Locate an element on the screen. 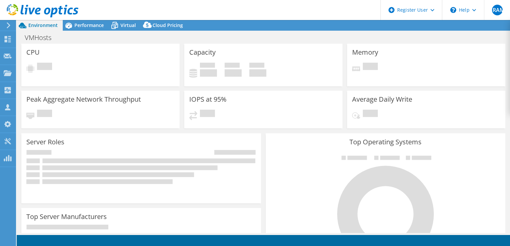  h3: Server Roles is located at coordinates (45, 142).